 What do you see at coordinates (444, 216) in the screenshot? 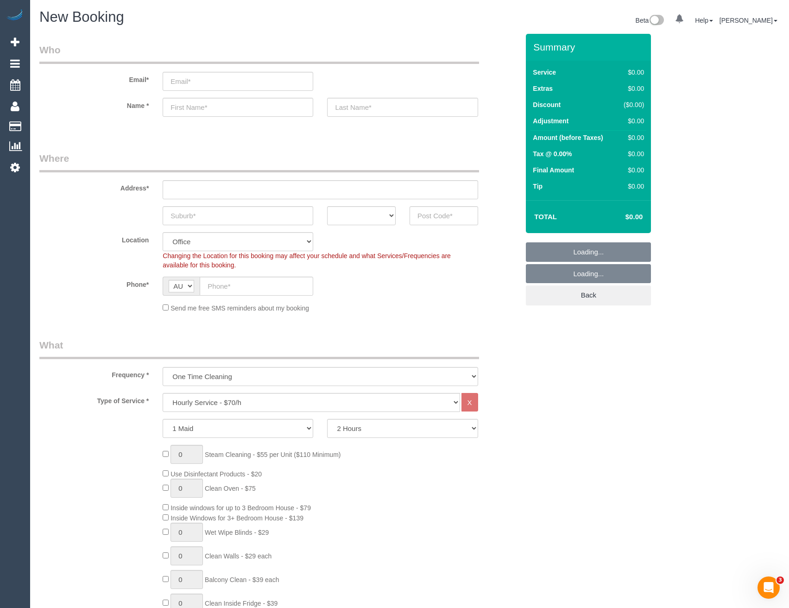
I see `input: Post Code*` at bounding box center [444, 216].